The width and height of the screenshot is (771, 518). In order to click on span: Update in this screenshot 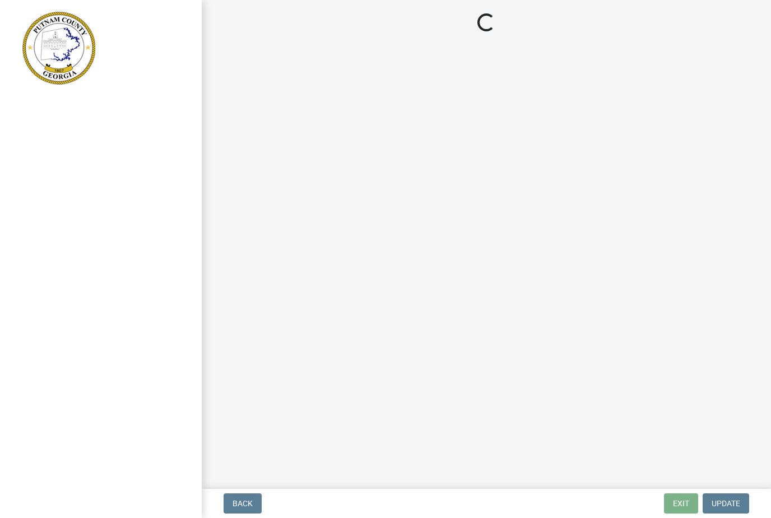, I will do `click(726, 504)`.